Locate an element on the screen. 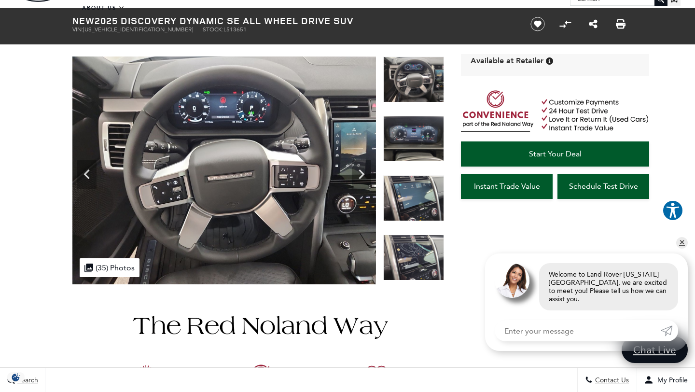  span: My Profile is located at coordinates (670, 380).